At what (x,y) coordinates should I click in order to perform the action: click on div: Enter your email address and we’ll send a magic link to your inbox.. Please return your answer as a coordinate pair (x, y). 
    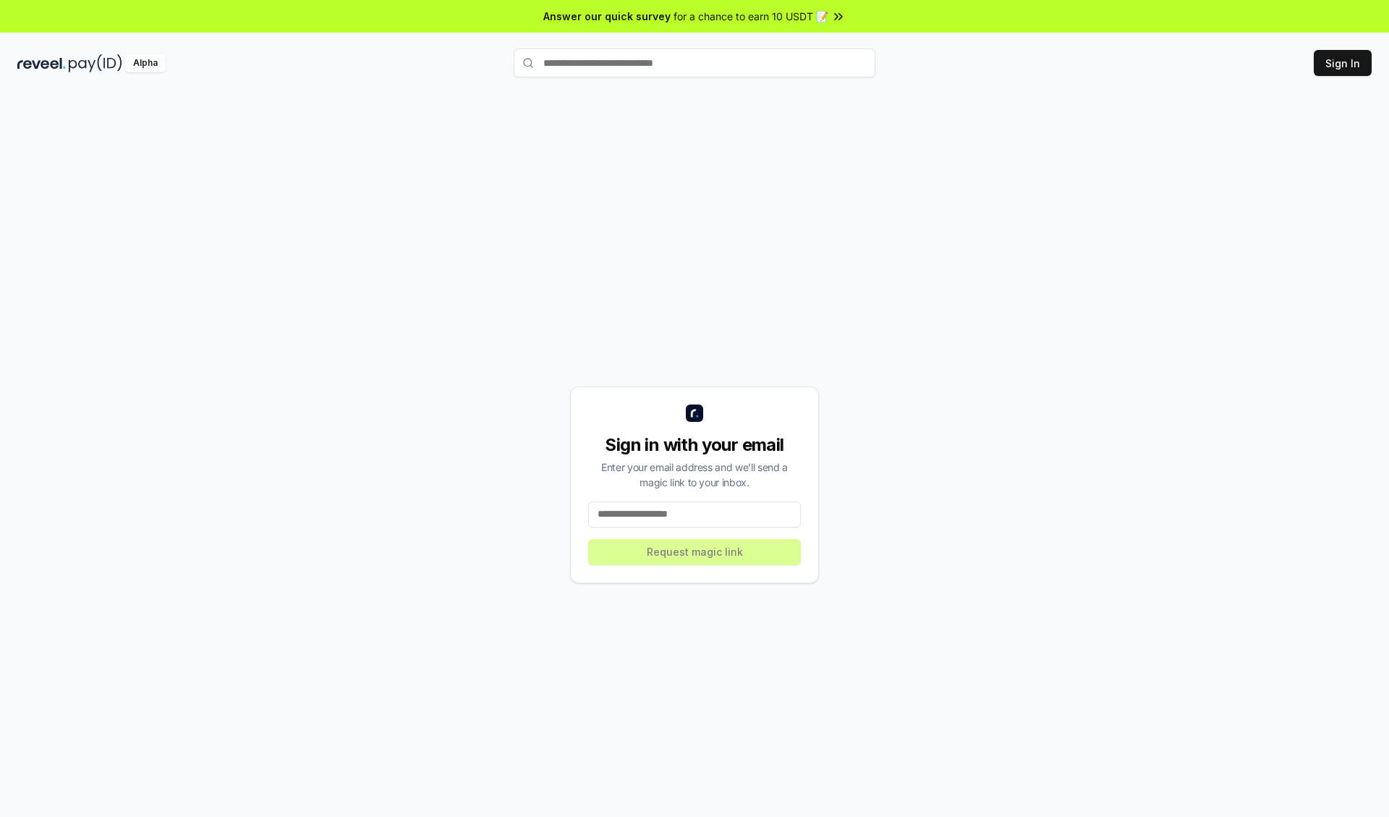
    Looking at the image, I should click on (694, 475).